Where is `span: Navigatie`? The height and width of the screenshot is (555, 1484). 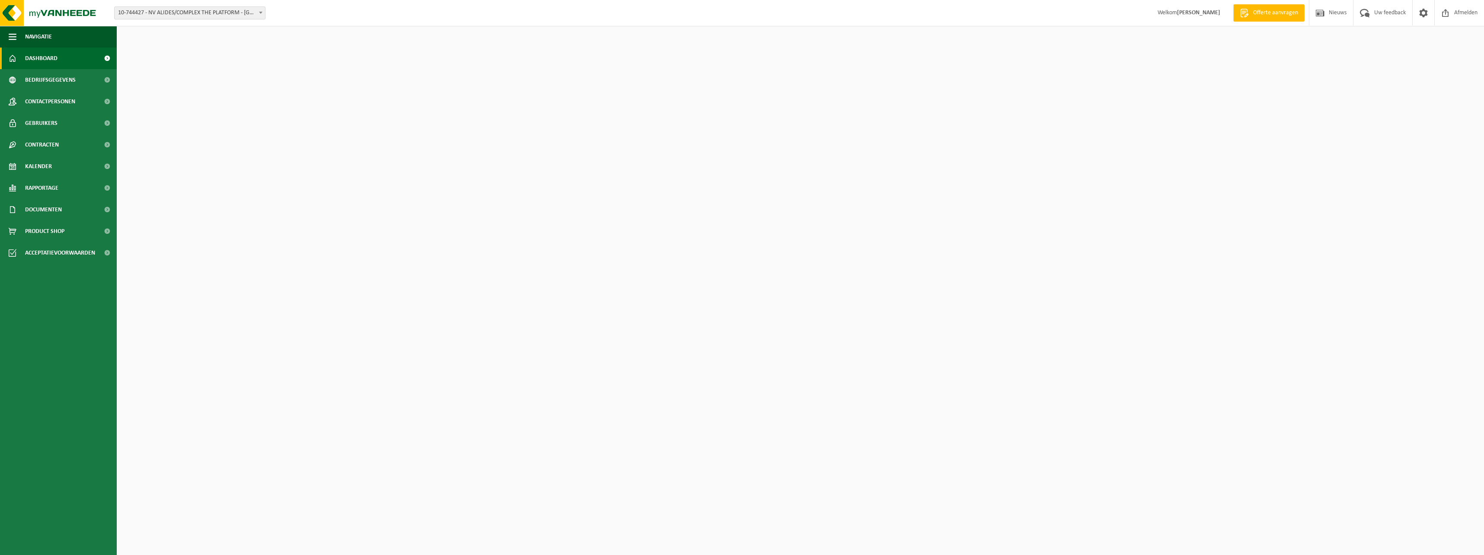 span: Navigatie is located at coordinates (38, 37).